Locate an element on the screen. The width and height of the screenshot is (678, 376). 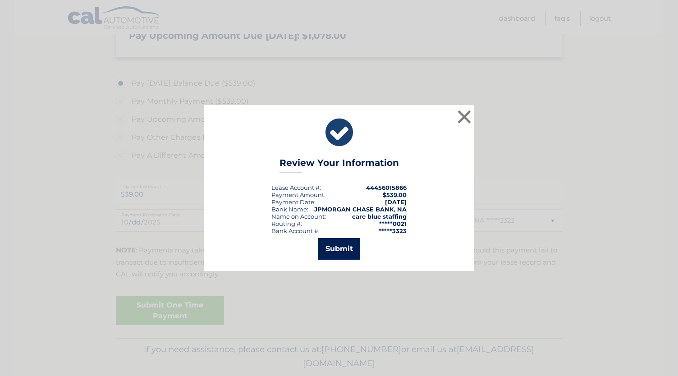
div: Bank Name: is located at coordinates (290, 209).